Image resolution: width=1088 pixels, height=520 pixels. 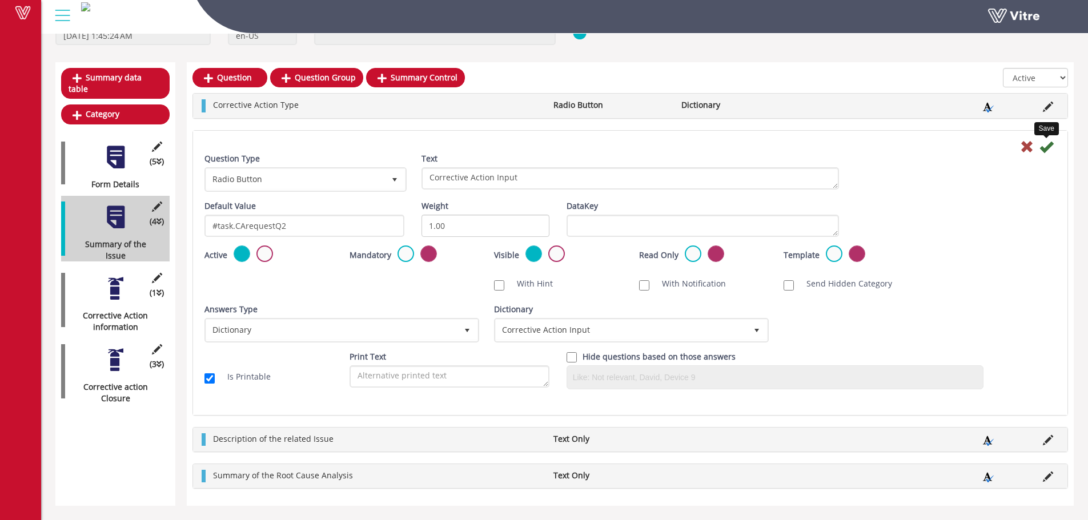 What do you see at coordinates (256, 104) in the screenshot?
I see `span: Corrective Action Type` at bounding box center [256, 104].